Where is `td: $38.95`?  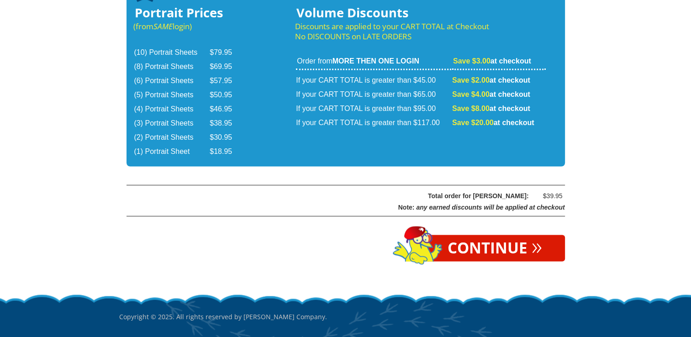 td: $38.95 is located at coordinates (227, 123).